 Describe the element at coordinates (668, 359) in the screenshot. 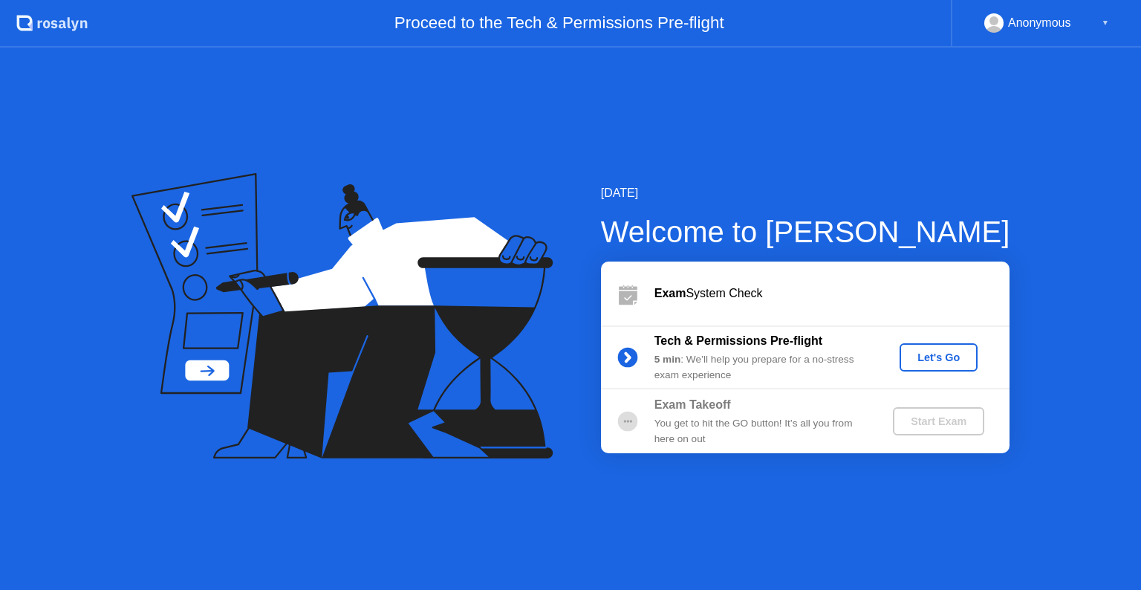

I see `b: 5 min` at that location.